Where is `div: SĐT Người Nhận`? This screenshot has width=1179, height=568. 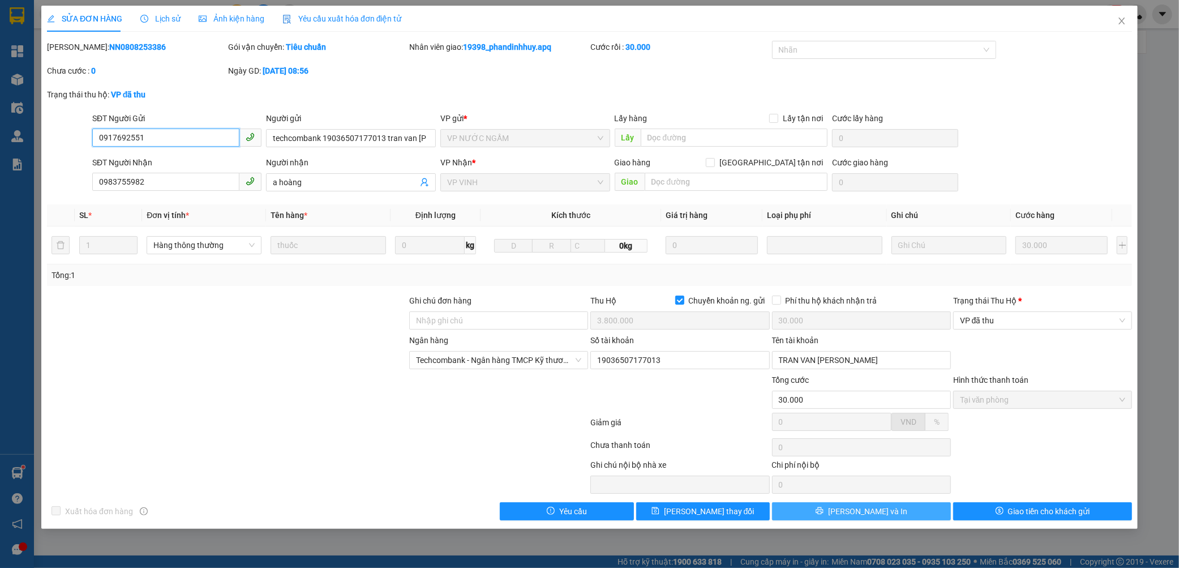
div: SĐT Người Nhận is located at coordinates (177, 162).